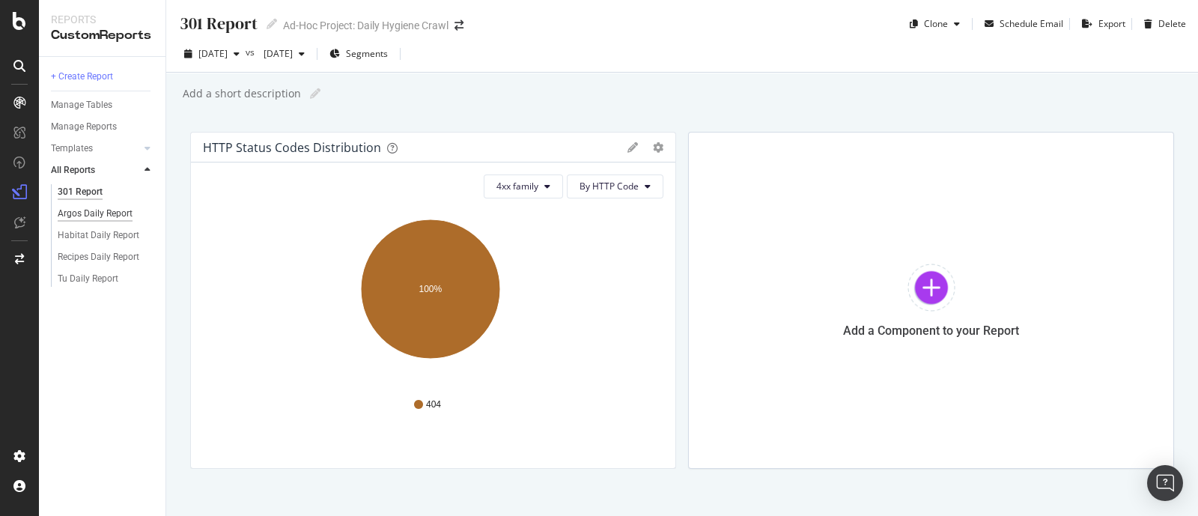 The image size is (1198, 516). Describe the element at coordinates (658, 147) in the screenshot. I see `div: gear` at that location.